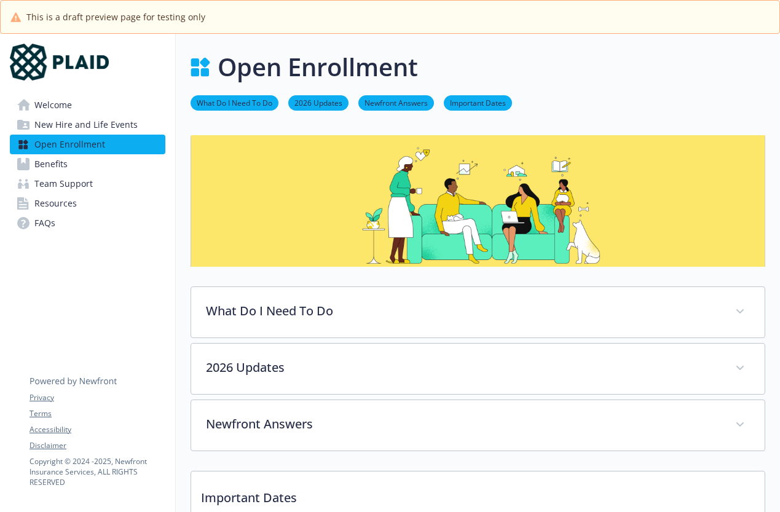 This screenshot has height=512, width=780. What do you see at coordinates (463, 424) in the screenshot?
I see `p: Newfront Answers` at bounding box center [463, 424].